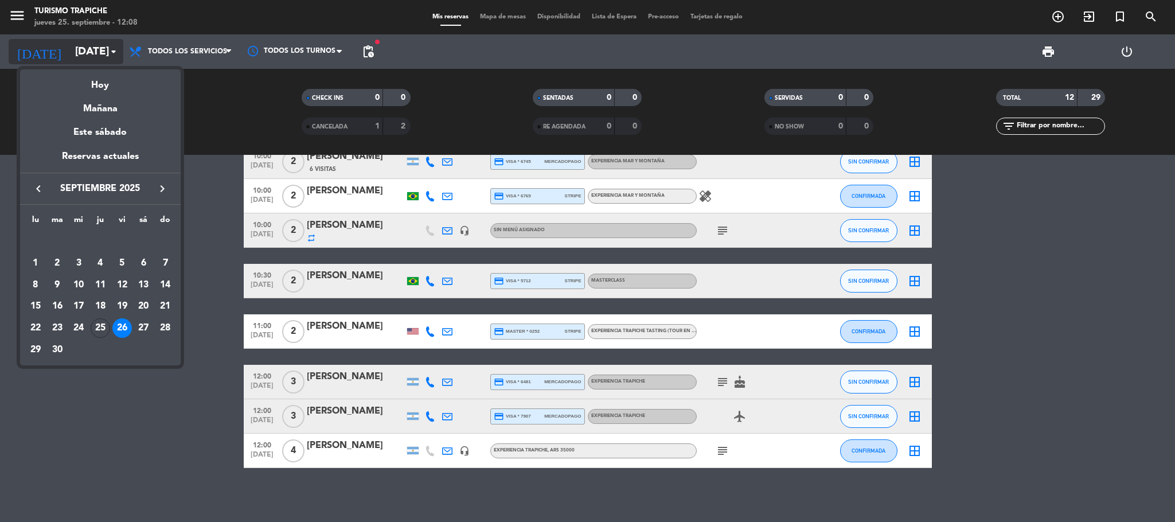 This screenshot has height=522, width=1175. I want to click on span: septiembre 2025, so click(100, 189).